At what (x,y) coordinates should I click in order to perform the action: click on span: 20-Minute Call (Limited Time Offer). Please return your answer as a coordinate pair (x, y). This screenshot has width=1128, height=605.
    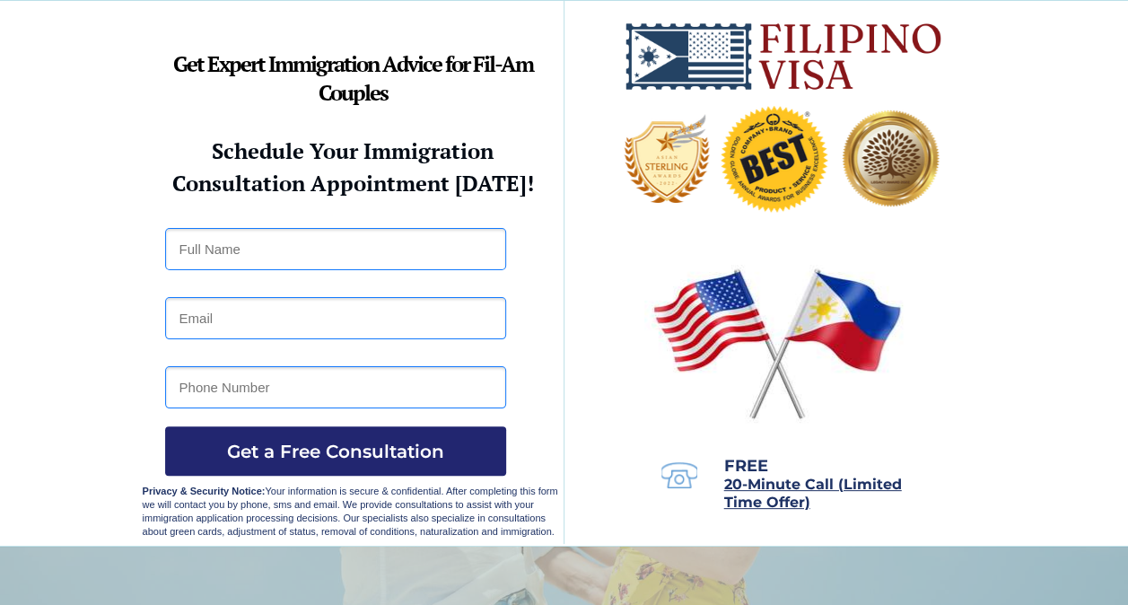
    Looking at the image, I should click on (813, 493).